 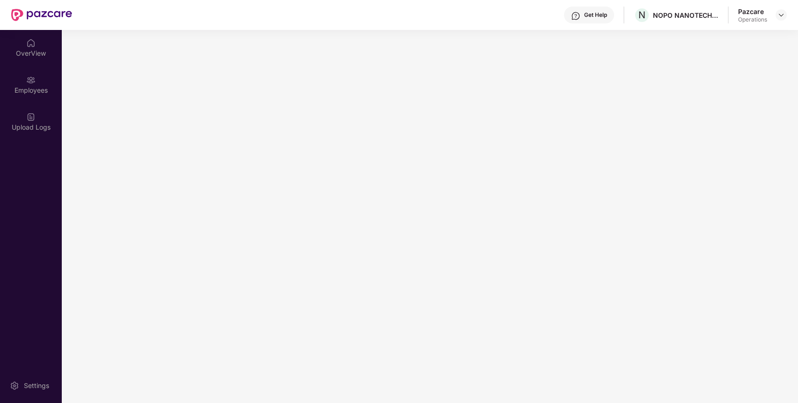 What do you see at coordinates (641, 15) in the screenshot?
I see `span: N` at bounding box center [641, 15].